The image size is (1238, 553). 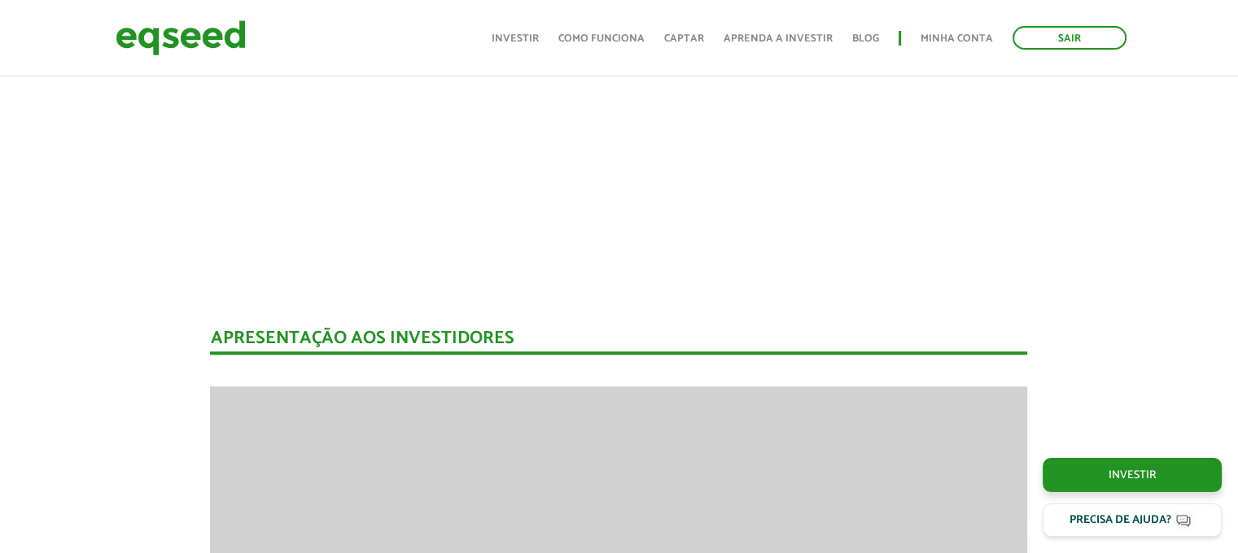 I want to click on a: Como funciona, so click(x=601, y=38).